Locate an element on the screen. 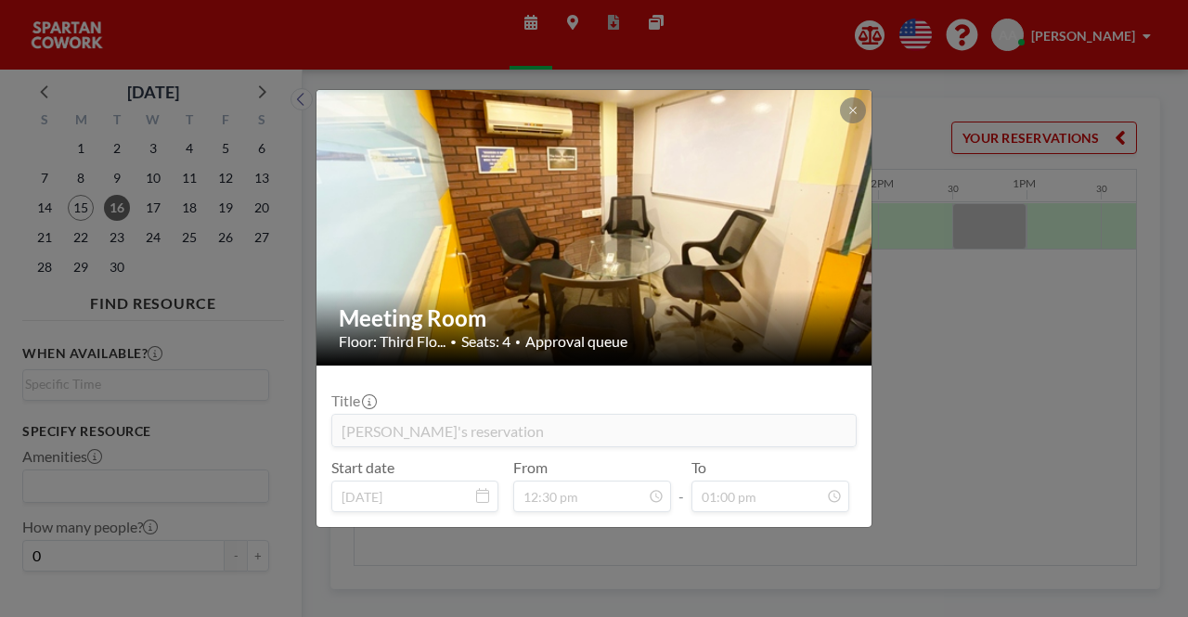  span: Floor: Third Flo... is located at coordinates (392, 341).